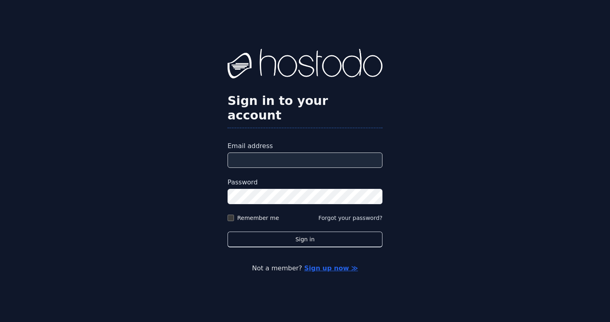 The height and width of the screenshot is (322, 610). Describe the element at coordinates (350, 218) in the screenshot. I see `button: Forgot your password?` at that location.